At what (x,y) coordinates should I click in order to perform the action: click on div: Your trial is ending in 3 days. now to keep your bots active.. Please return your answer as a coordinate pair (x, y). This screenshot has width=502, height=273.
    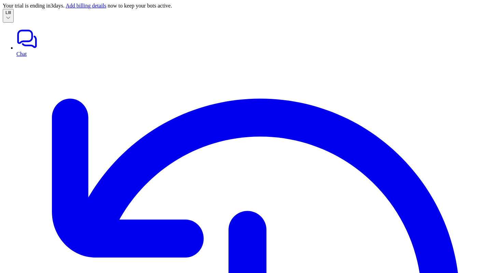
    Looking at the image, I should click on (251, 6).